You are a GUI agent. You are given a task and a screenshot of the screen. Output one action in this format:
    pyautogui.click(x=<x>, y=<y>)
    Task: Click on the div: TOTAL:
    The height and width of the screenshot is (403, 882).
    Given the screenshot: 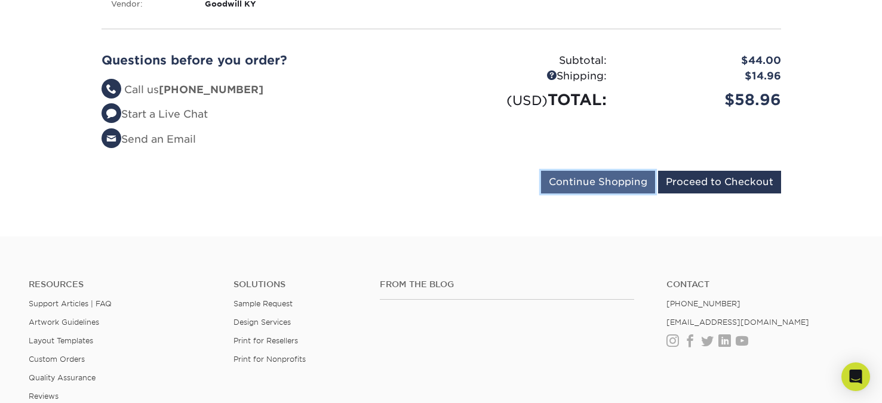 What is the action you would take?
    pyautogui.click(x=528, y=100)
    